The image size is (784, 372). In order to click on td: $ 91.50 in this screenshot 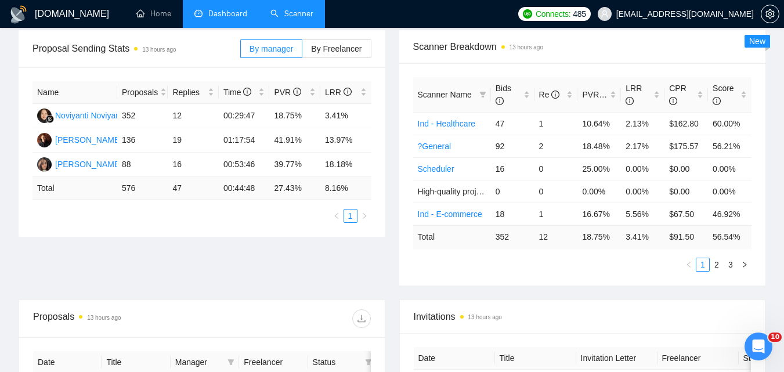, I will do `click(686, 236)`.